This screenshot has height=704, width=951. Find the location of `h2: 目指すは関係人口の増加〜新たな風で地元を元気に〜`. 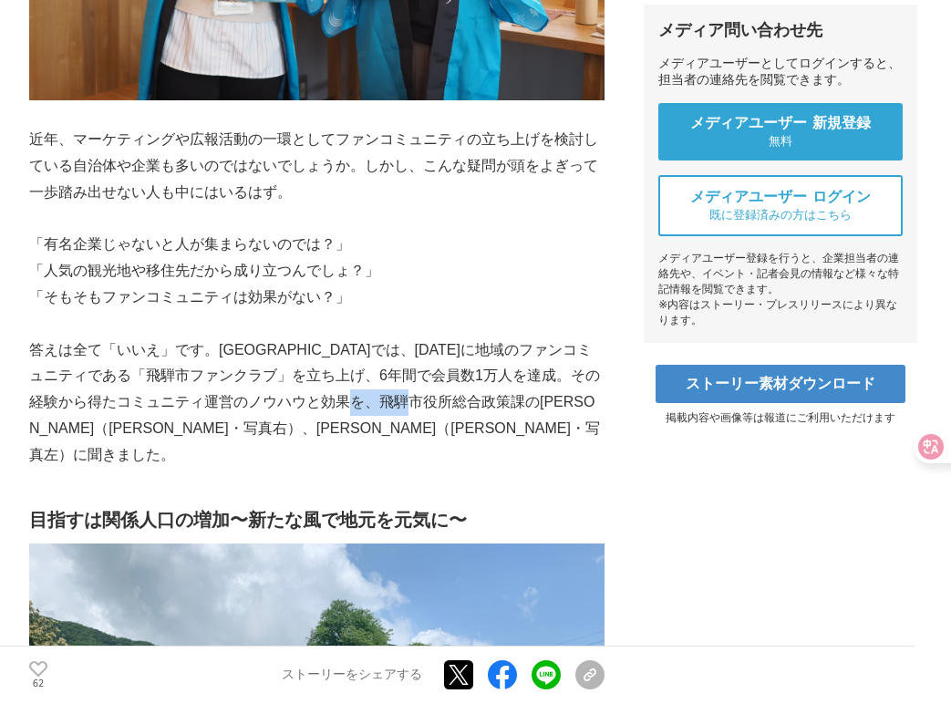

h2: 目指すは関係人口の増加〜新たな風で地元を元気に〜 is located at coordinates (316, 520).